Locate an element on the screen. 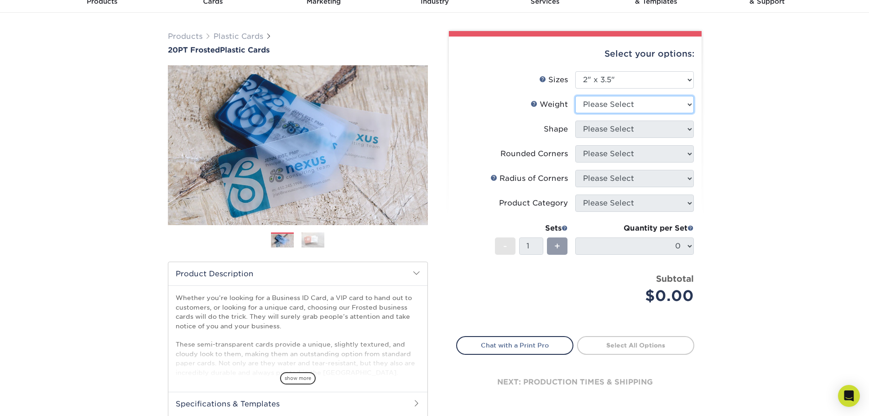  span: show more is located at coordinates (298, 378).